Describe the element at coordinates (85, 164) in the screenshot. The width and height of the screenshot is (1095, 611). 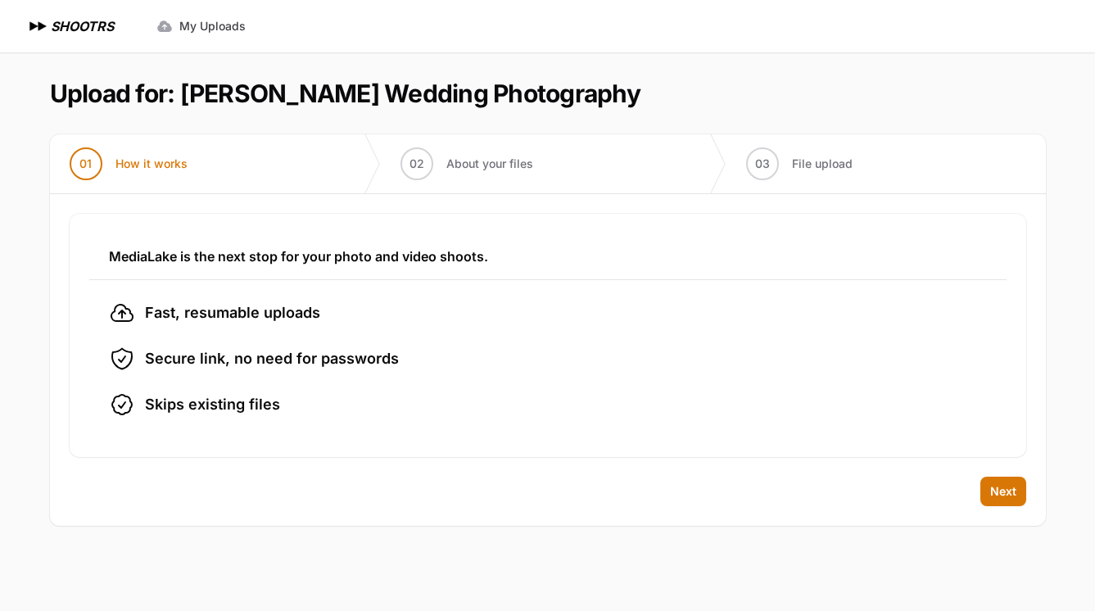
I see `span: 01` at that location.